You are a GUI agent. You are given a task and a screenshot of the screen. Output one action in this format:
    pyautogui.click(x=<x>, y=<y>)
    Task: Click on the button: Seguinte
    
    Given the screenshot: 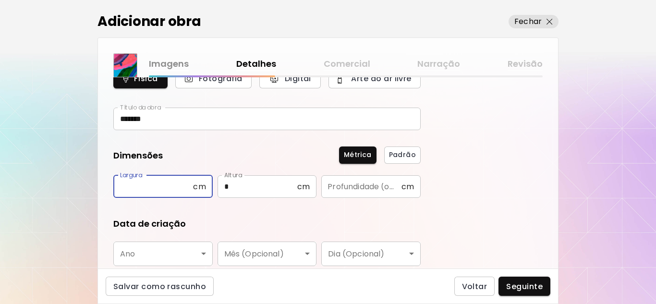 What is the action you would take?
    pyautogui.click(x=524, y=286)
    